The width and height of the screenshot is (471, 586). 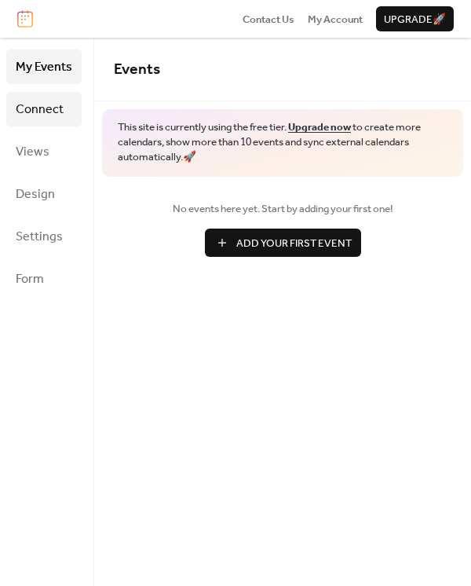 I want to click on span: Views, so click(x=32, y=152).